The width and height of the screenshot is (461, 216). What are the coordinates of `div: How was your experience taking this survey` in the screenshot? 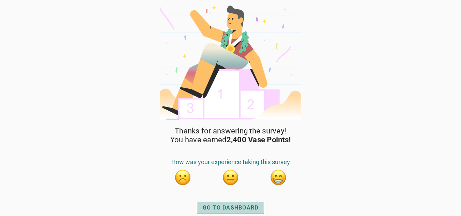 It's located at (231, 164).